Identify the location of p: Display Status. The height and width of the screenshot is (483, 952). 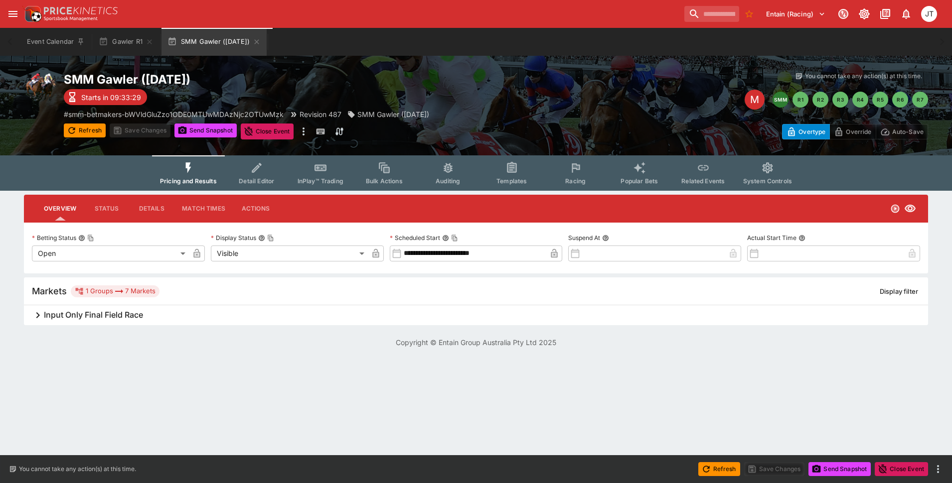
(233, 238).